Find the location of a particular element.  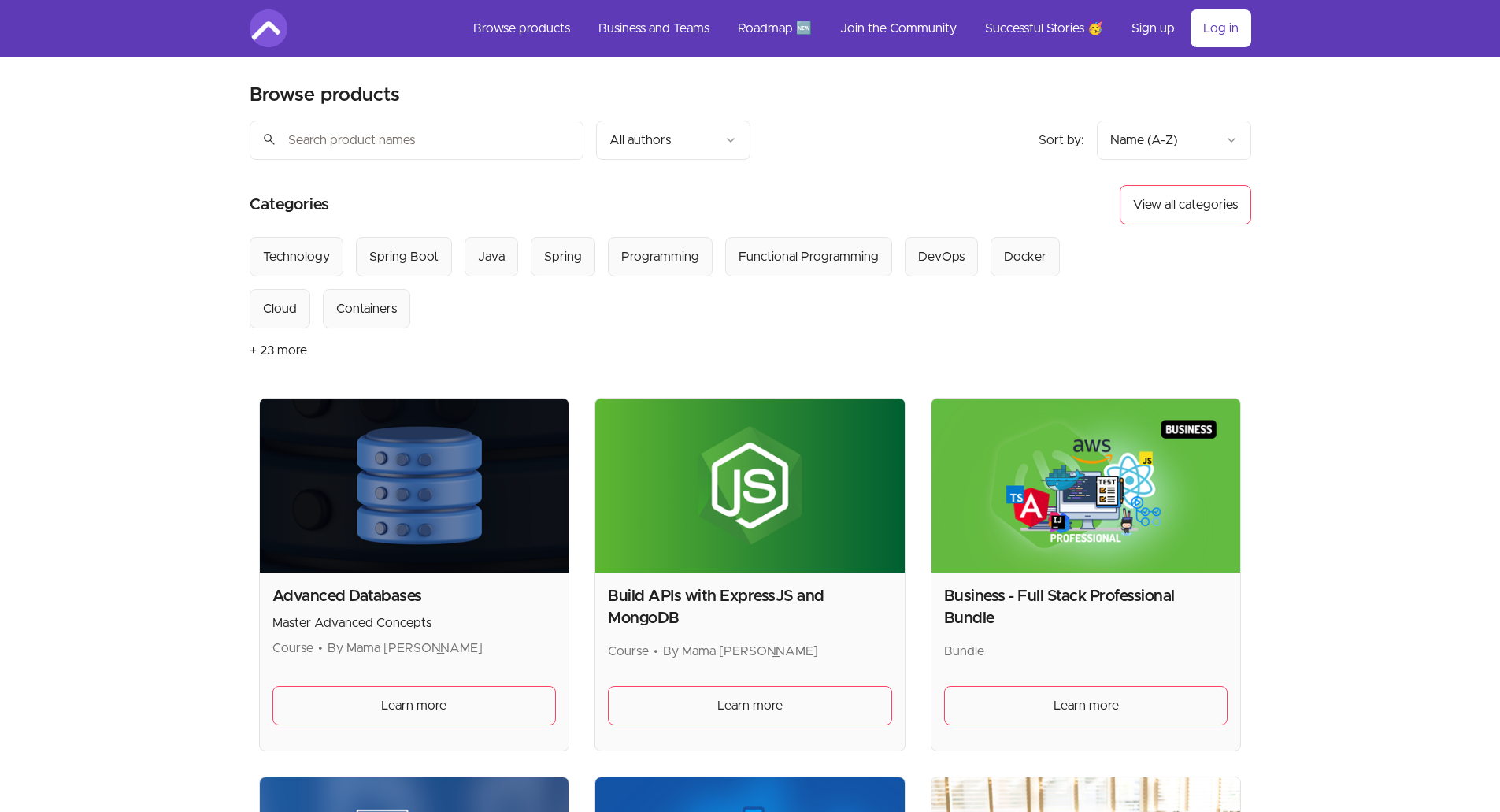

div: Spring is located at coordinates (563, 257).